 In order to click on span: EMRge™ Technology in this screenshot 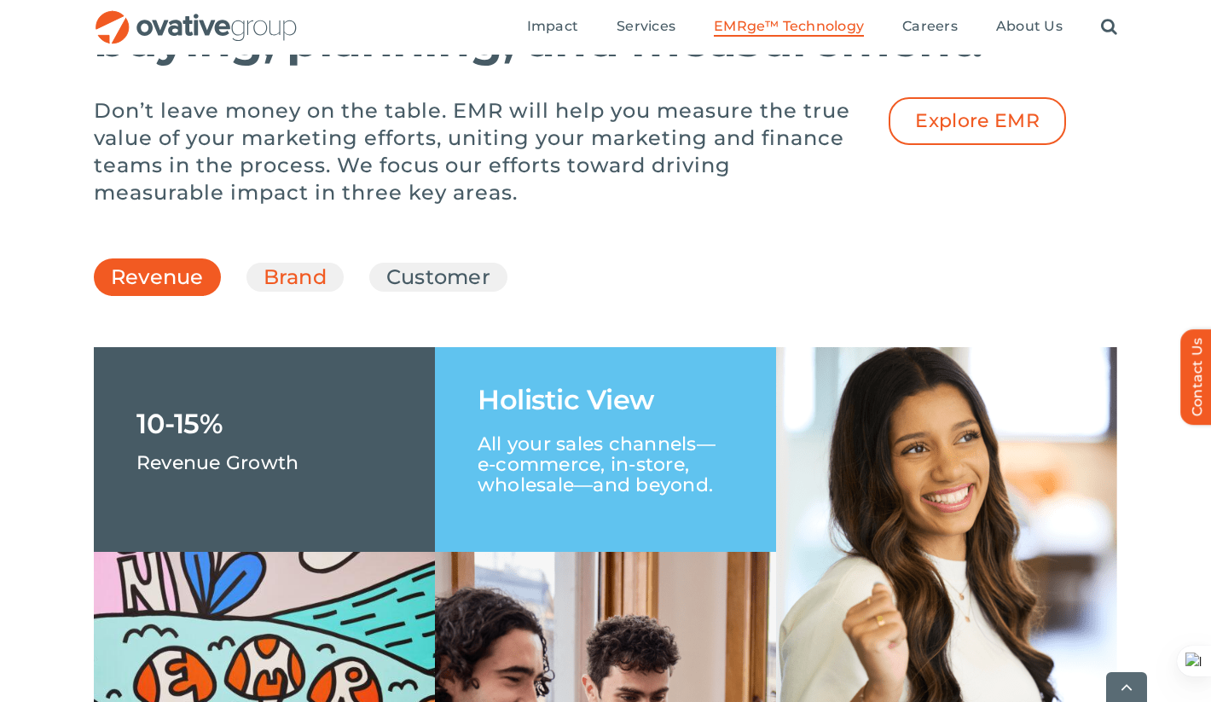, I will do `click(789, 26)`.